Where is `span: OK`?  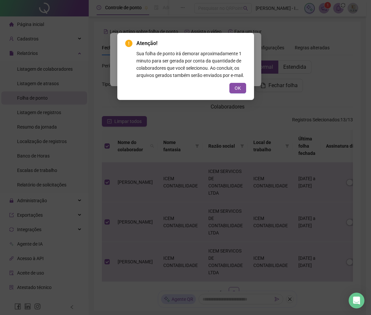
span: OK is located at coordinates (237, 88).